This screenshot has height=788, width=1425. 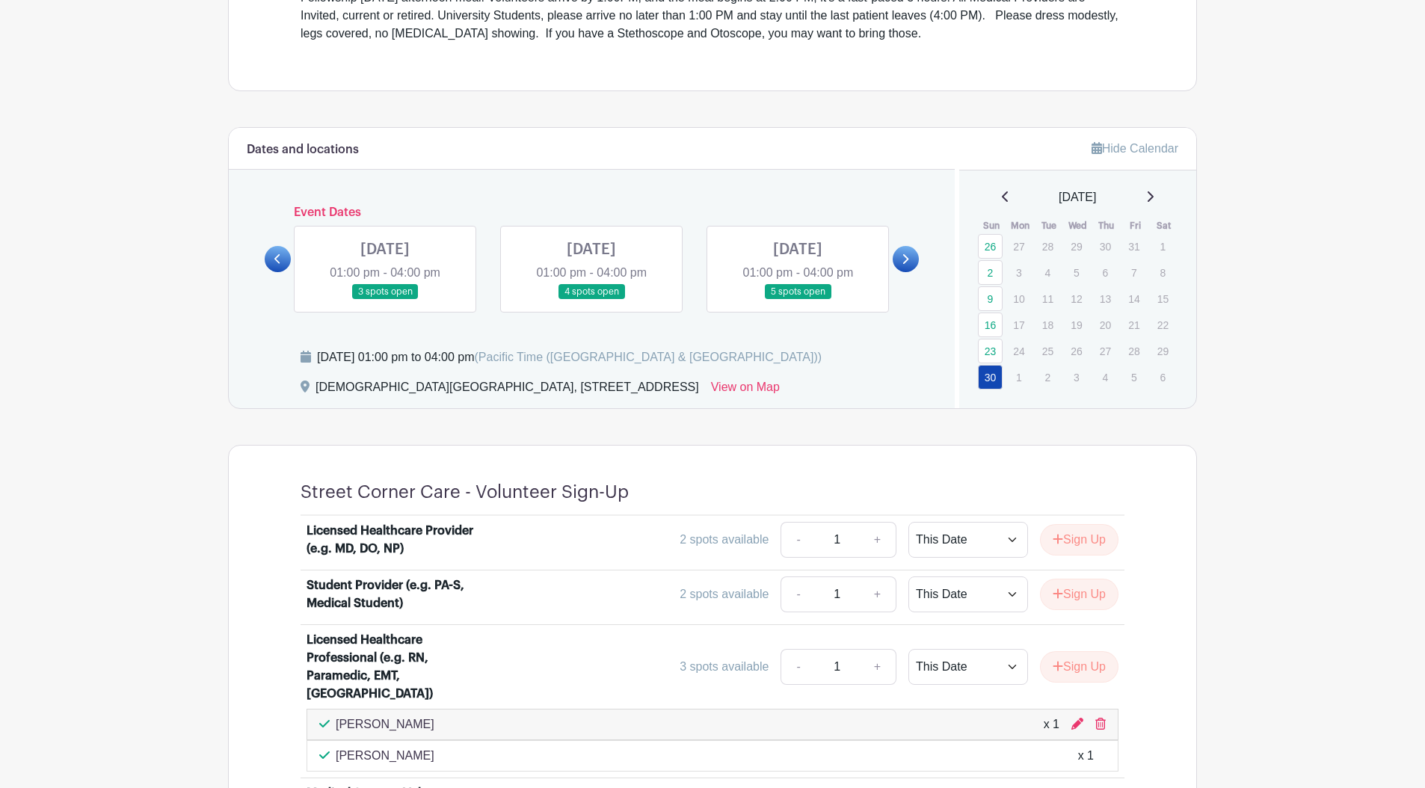 I want to click on th: Wed, so click(x=1077, y=226).